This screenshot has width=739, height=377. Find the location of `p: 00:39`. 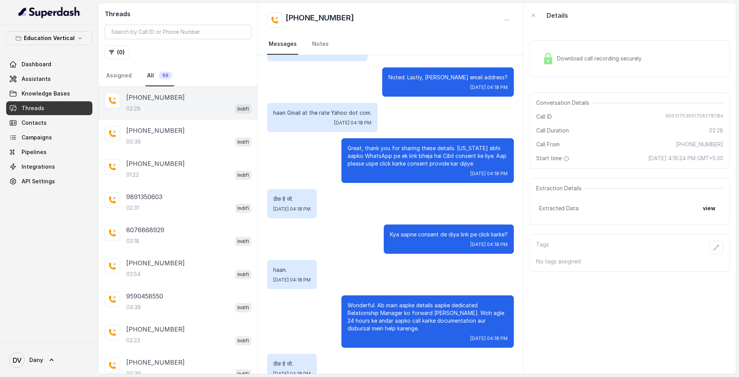

p: 00:39 is located at coordinates (134, 142).